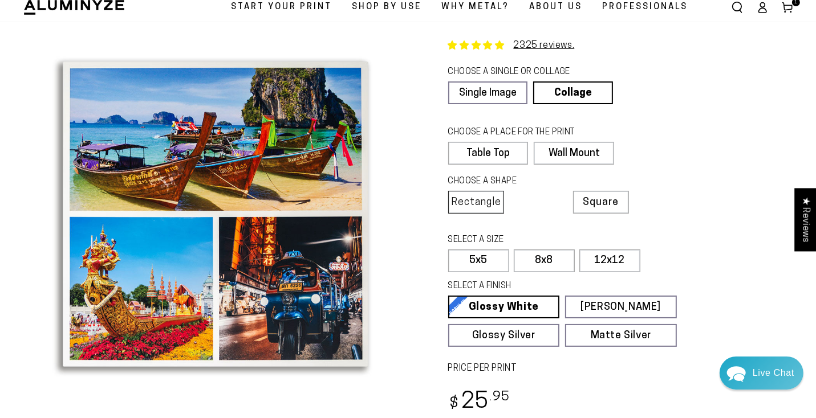 Image resolution: width=816 pixels, height=418 pixels. What do you see at coordinates (476, 203) in the screenshot?
I see `span: Rectangle` at bounding box center [476, 203].